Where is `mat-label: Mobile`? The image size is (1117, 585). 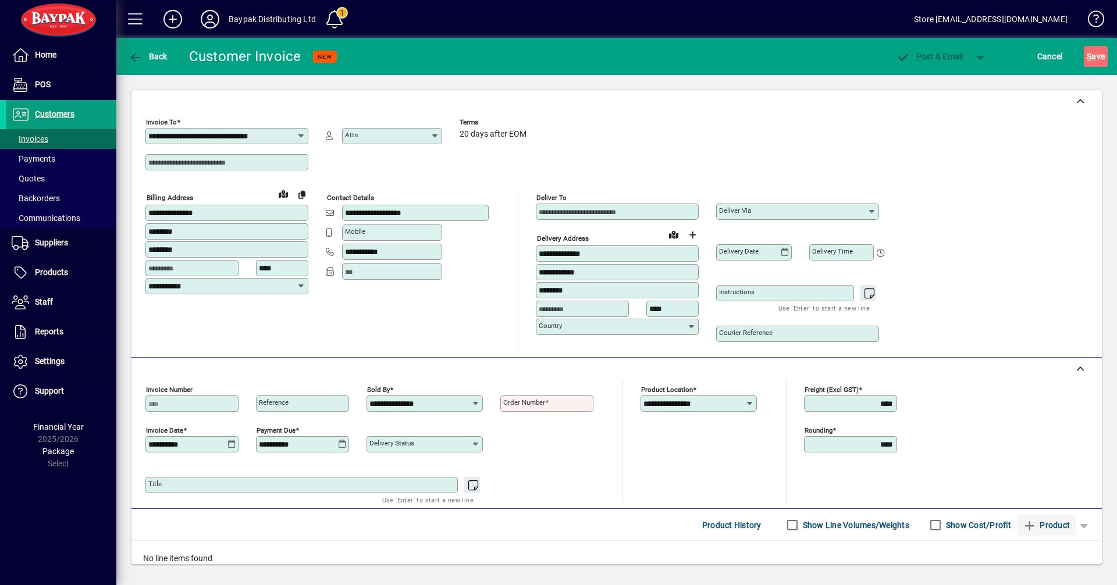 mat-label: Mobile is located at coordinates (355, 231).